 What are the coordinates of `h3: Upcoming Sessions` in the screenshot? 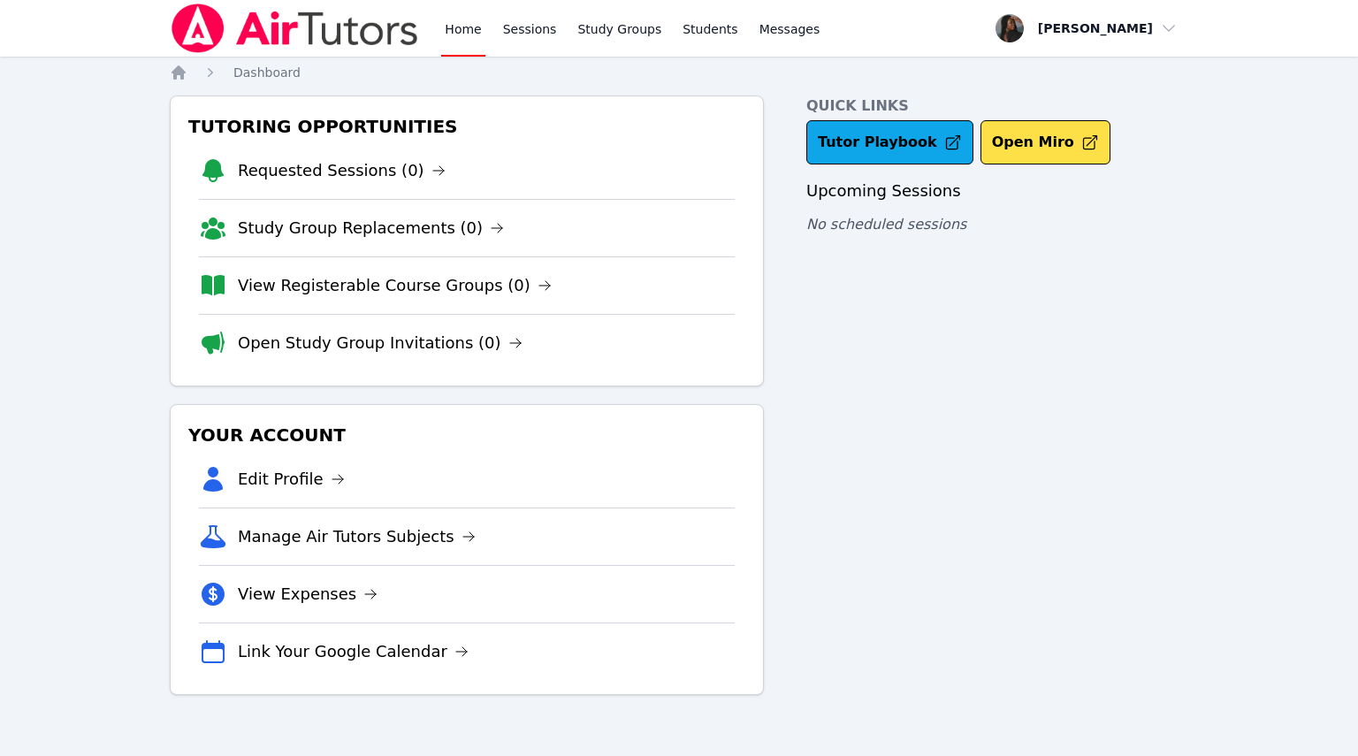 It's located at (997, 191).